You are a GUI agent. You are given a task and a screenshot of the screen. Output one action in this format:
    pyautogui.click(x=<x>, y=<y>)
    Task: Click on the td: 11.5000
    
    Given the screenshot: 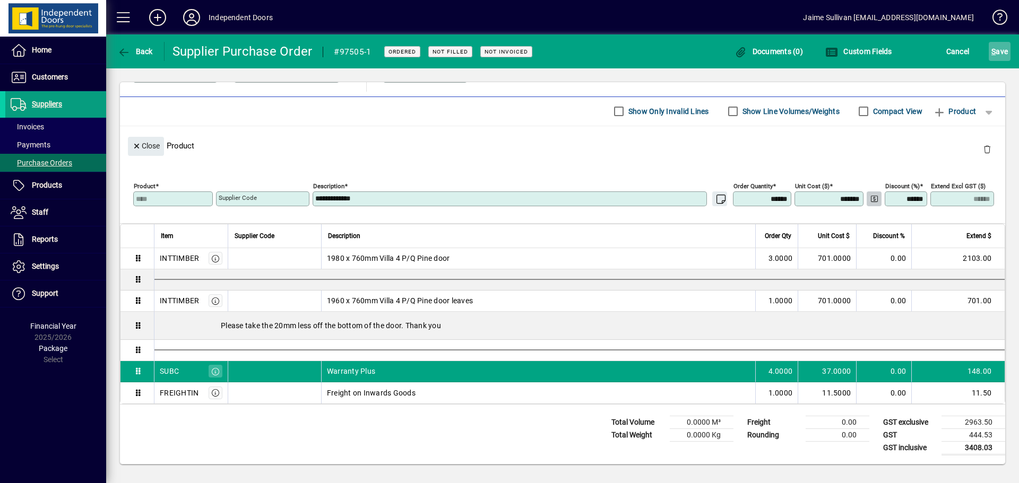 What is the action you would take?
    pyautogui.click(x=827, y=393)
    